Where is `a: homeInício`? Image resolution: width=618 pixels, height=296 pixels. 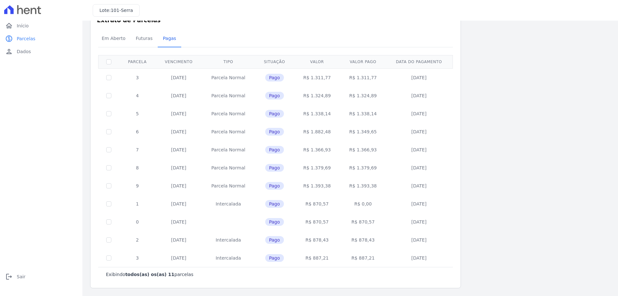
a: homeInício is located at coordinates (41, 26).